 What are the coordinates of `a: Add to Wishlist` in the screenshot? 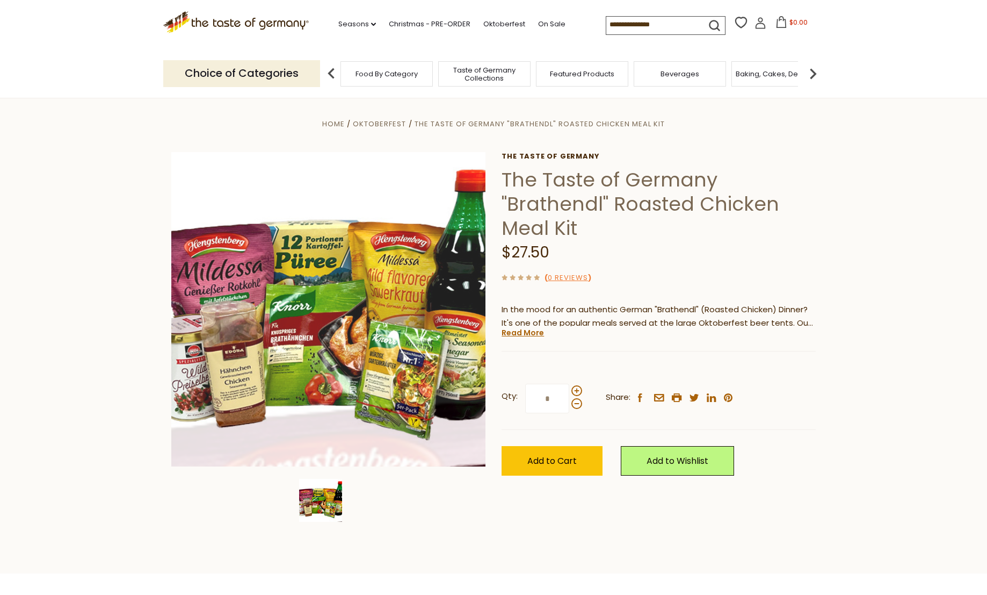 It's located at (677, 460).